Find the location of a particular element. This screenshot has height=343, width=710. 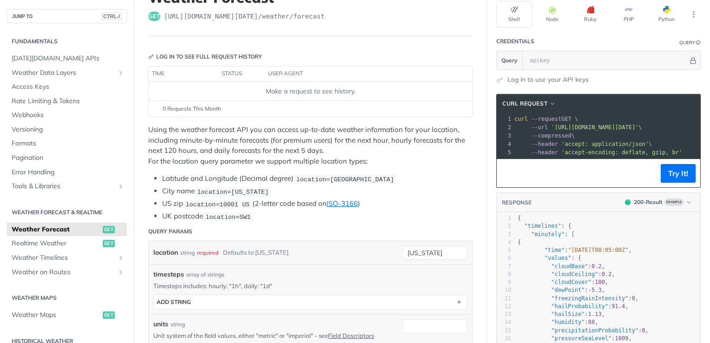

th: status is located at coordinates (242, 74).